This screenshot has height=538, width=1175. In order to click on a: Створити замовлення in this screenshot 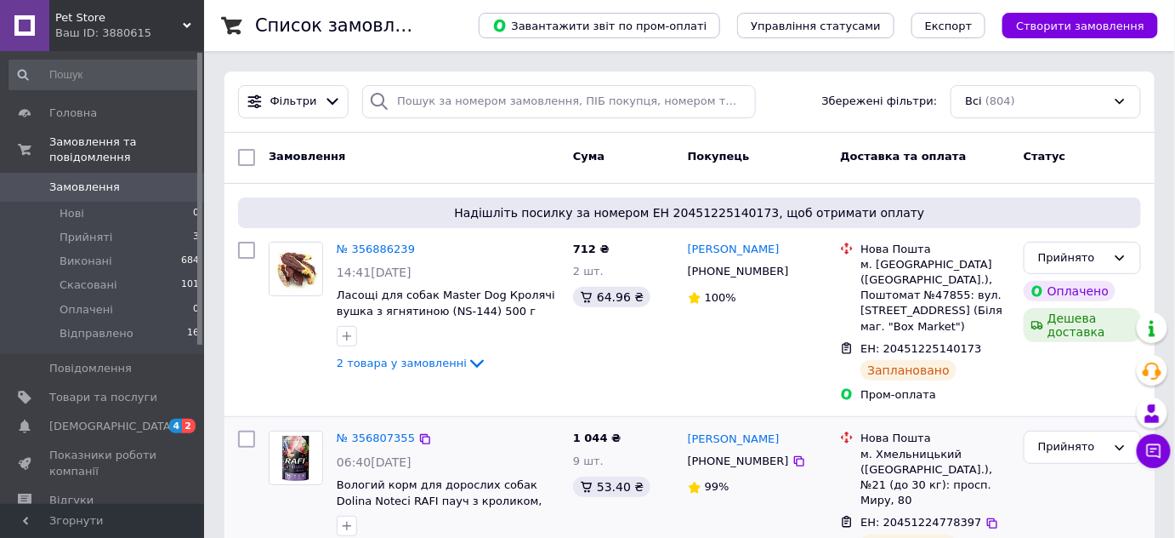, I will do `click(1072, 25)`.